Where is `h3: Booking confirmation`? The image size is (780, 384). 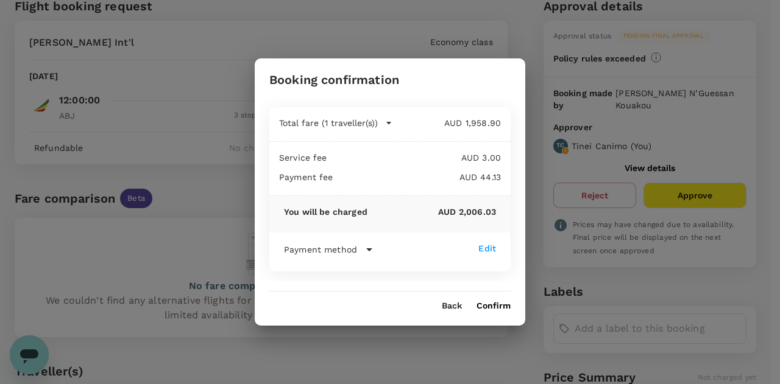 h3: Booking confirmation is located at coordinates (334, 80).